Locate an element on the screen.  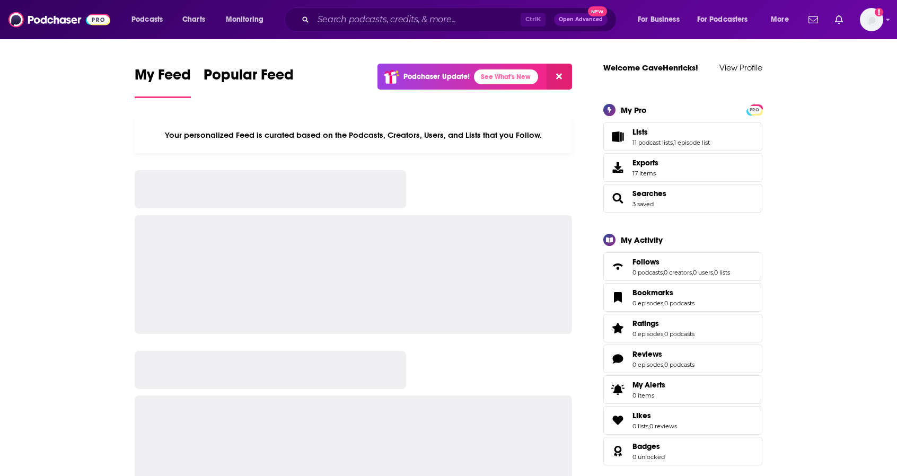
a: Welcome CaveHenricks! is located at coordinates (650, 67).